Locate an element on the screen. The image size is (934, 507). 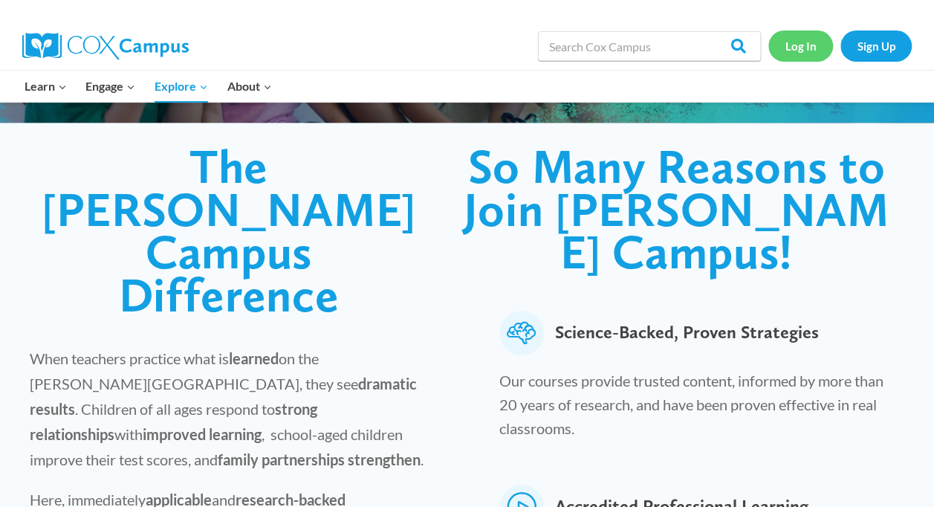
strong: family partnerships strengthen is located at coordinates (319, 459).